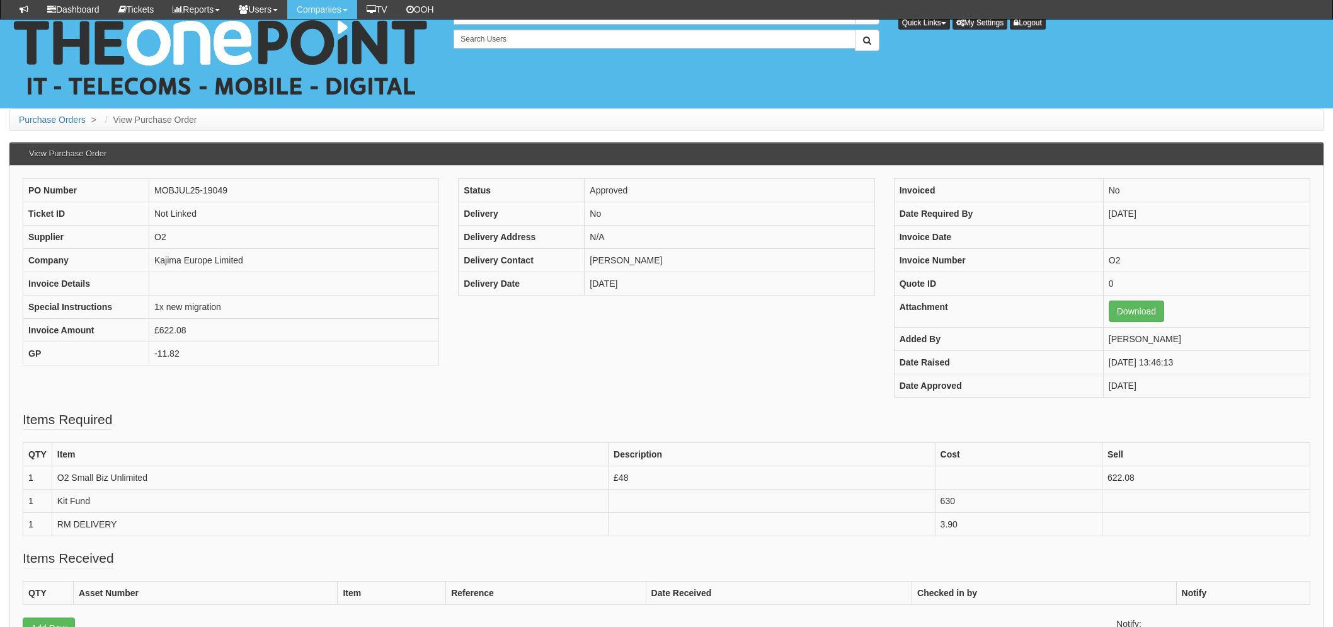  What do you see at coordinates (294, 213) in the screenshot?
I see `td: Not Linked` at bounding box center [294, 213].